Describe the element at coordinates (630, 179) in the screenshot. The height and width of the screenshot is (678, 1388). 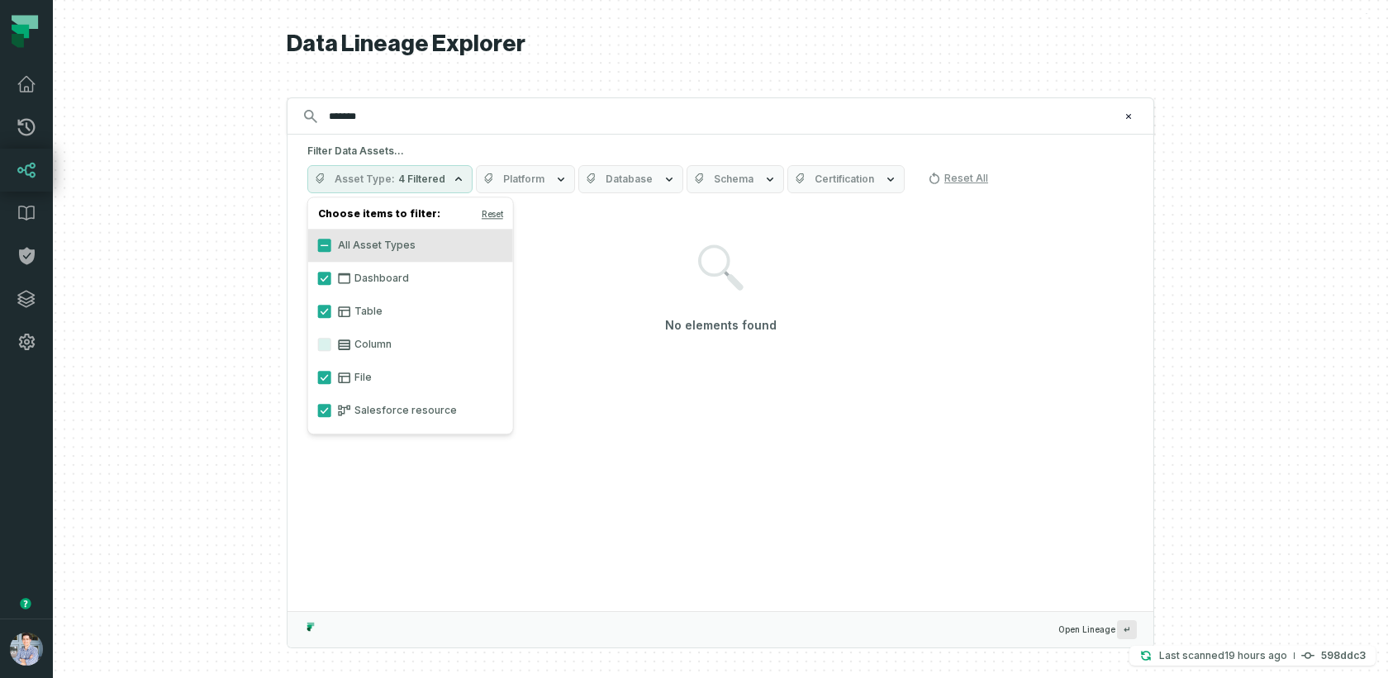
I see `button: Database` at that location.